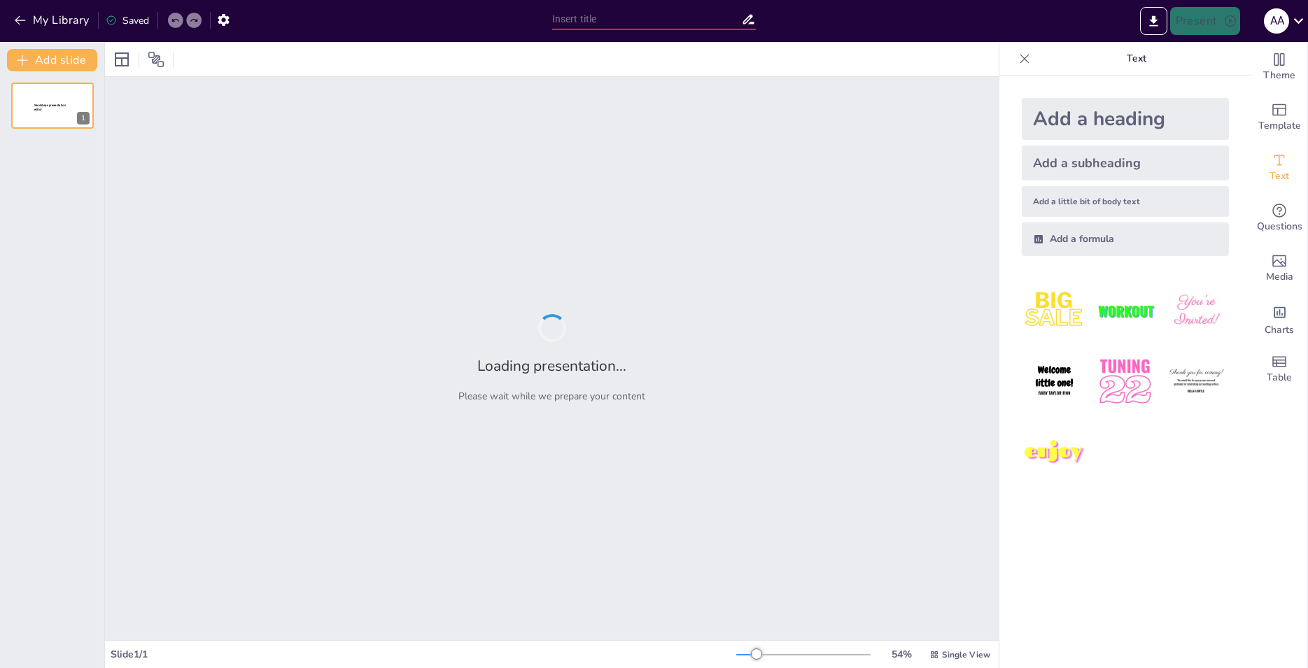 The width and height of the screenshot is (1308, 668). What do you see at coordinates (901, 654) in the screenshot?
I see `div: 54 %` at bounding box center [901, 654].